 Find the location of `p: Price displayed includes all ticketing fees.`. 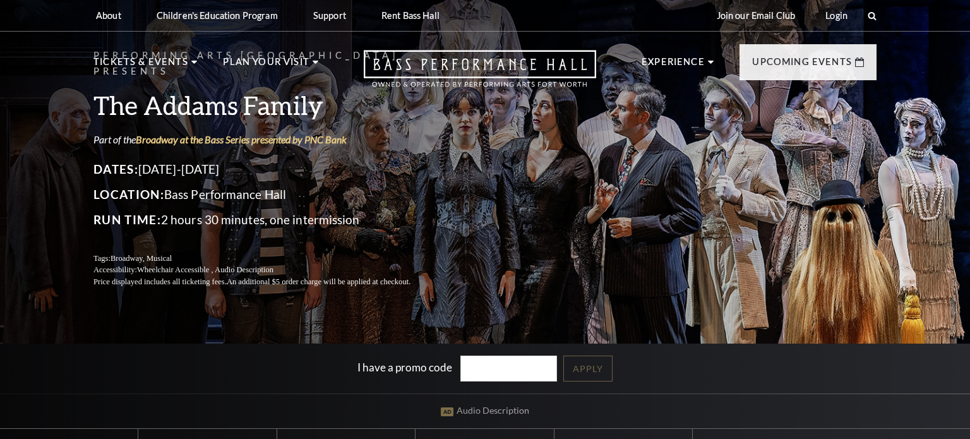

p: Price displayed includes all ticketing fees. is located at coordinates (267, 282).